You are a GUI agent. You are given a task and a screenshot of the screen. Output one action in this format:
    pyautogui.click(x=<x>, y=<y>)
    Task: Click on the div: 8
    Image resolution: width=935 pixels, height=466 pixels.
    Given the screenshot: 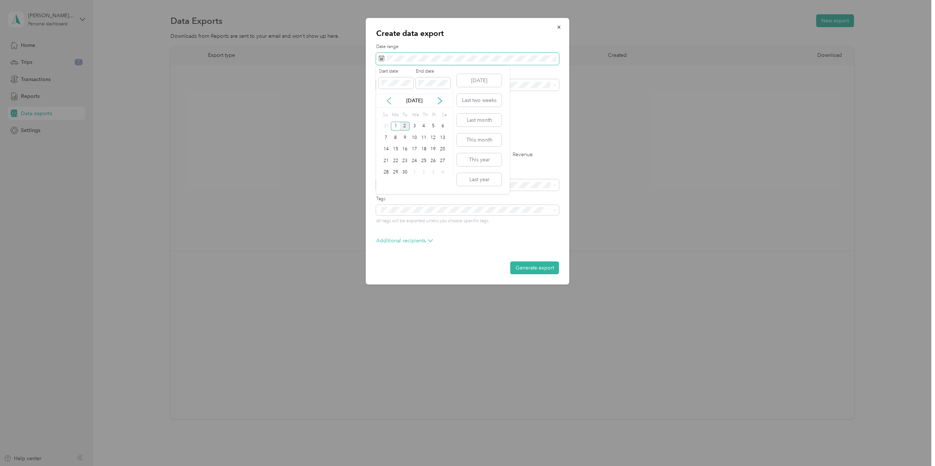 What is the action you would take?
    pyautogui.click(x=396, y=138)
    